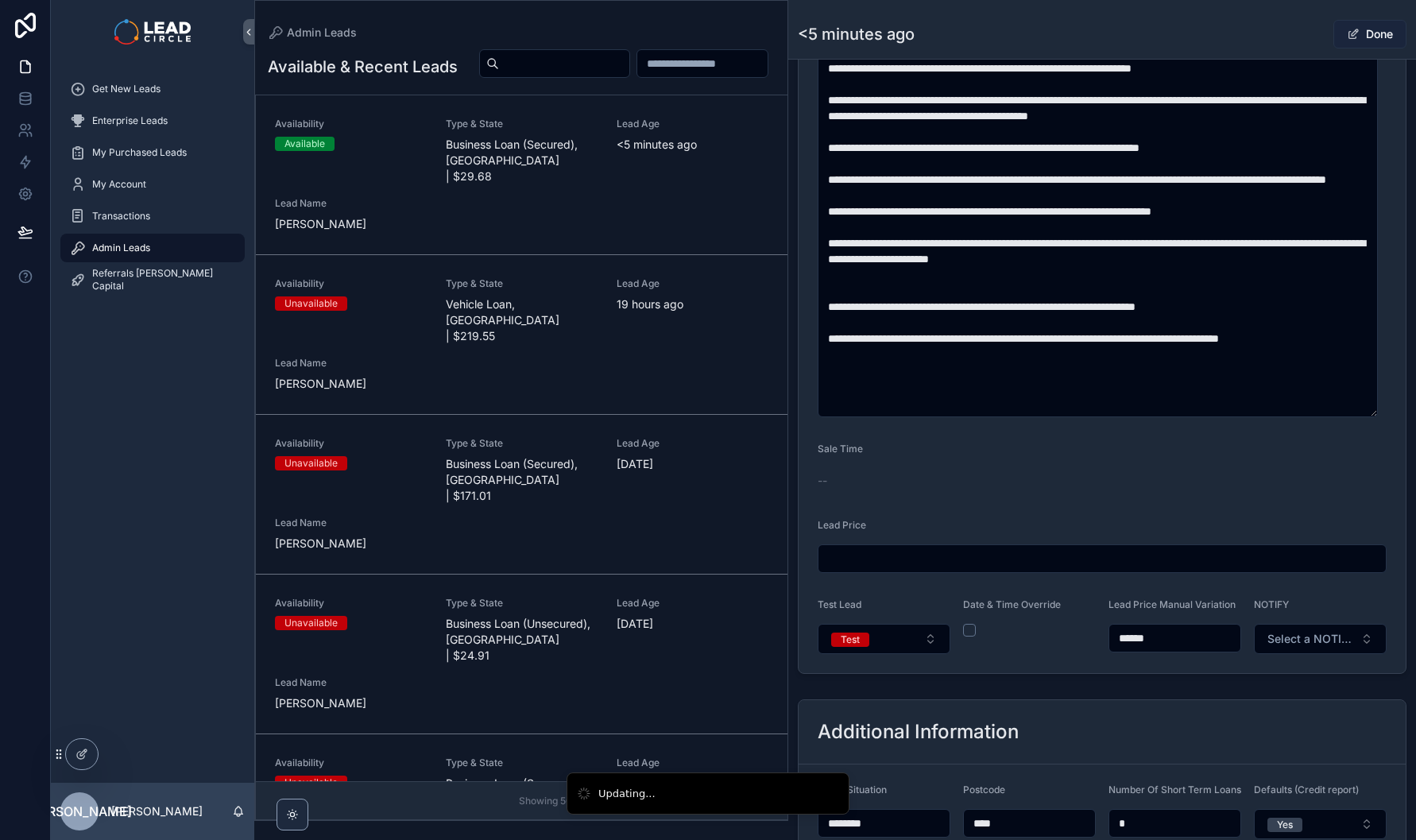 This screenshot has height=840, width=1416. What do you see at coordinates (1285, 825) in the screenshot?
I see `div: Yes` at bounding box center [1285, 825].